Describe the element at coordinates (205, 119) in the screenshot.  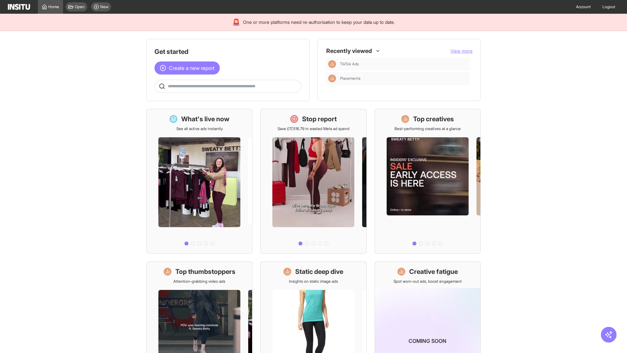
I see `h1: What's live now` at that location.